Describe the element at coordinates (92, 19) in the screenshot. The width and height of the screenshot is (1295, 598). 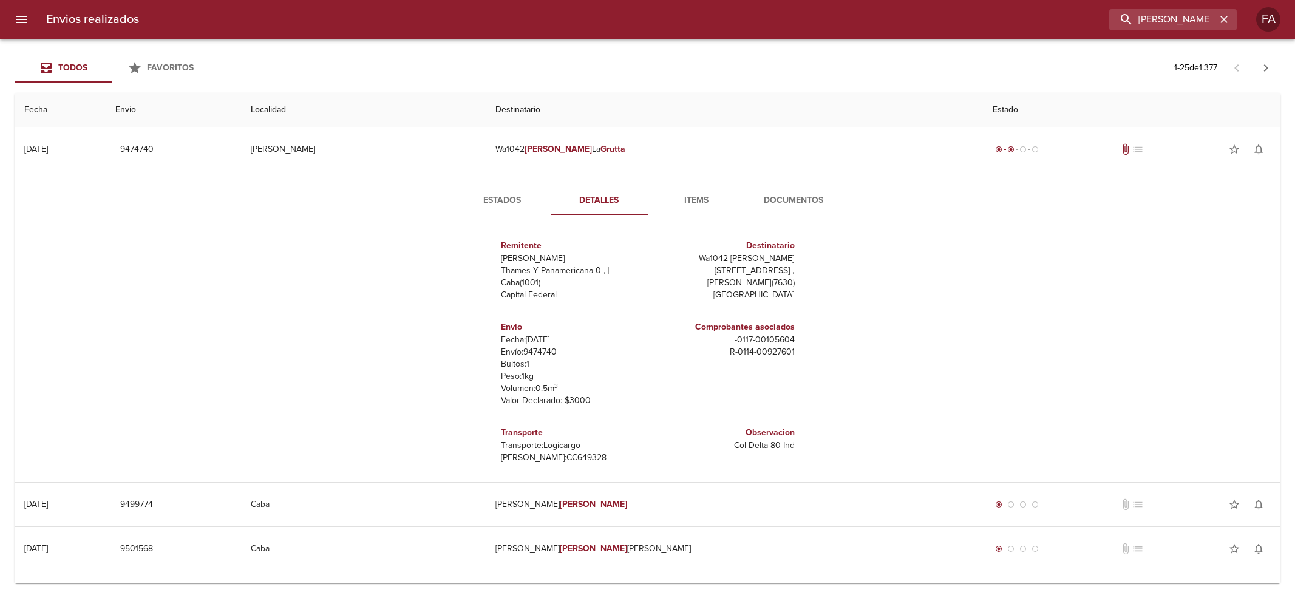
I see `h6: Envios realizados` at that location.